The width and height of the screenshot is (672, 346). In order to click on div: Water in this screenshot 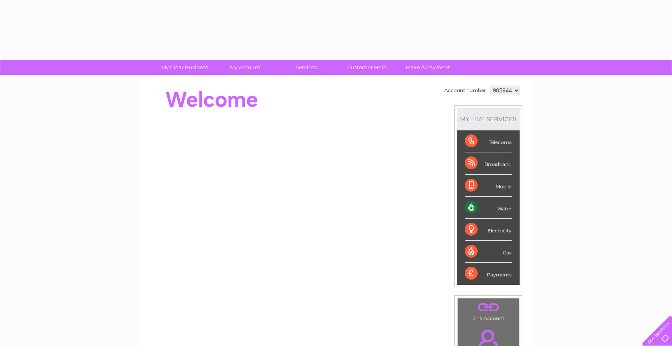, I will do `click(488, 208)`.